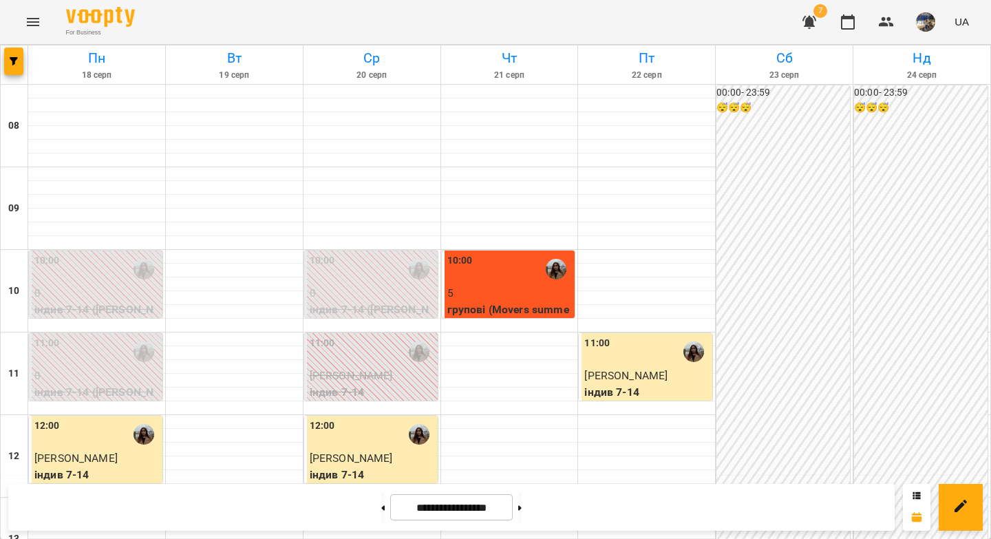 The width and height of the screenshot is (991, 539). What do you see at coordinates (96, 75) in the screenshot?
I see `h6: 18 серп` at bounding box center [96, 75].